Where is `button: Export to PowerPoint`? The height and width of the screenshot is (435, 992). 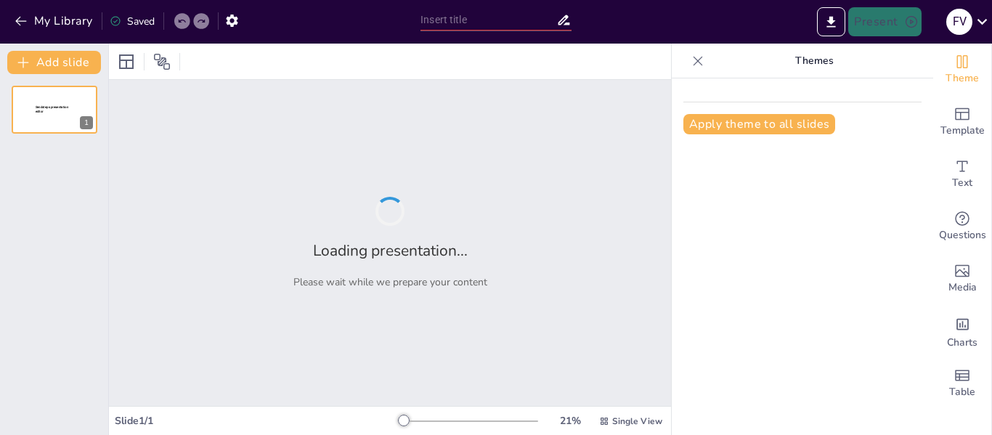
button: Export to PowerPoint is located at coordinates (831, 22).